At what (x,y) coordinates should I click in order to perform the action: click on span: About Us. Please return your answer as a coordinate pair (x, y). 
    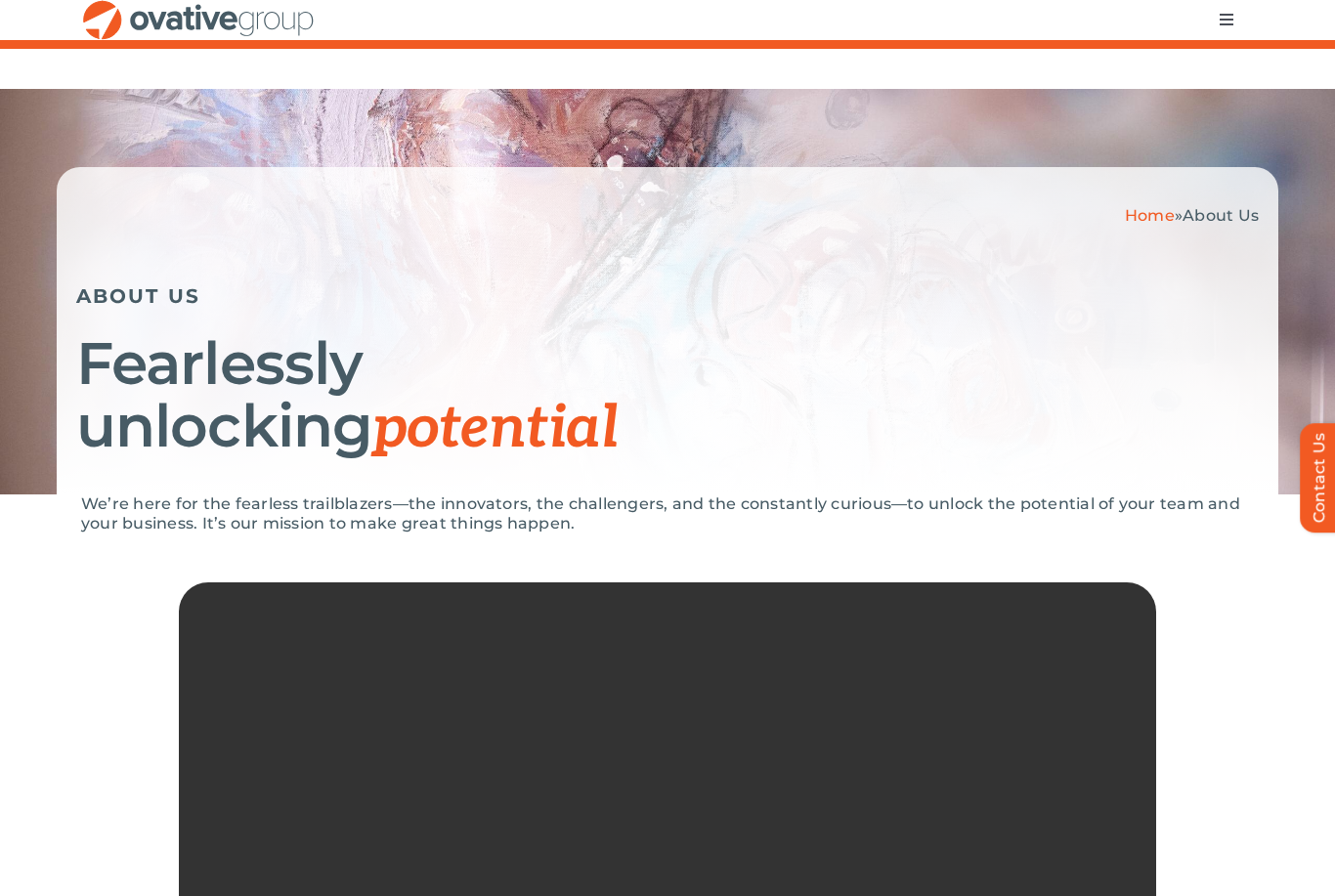
    Looking at the image, I should click on (1221, 215).